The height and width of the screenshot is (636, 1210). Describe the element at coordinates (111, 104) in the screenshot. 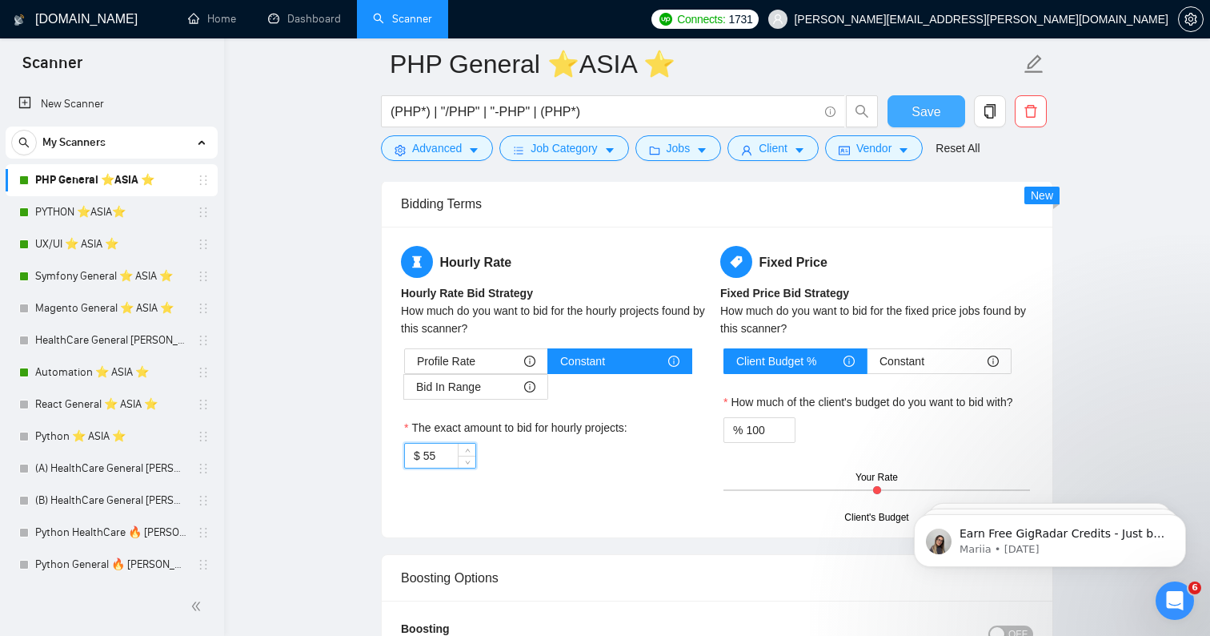

I see `li: New Scanner` at that location.